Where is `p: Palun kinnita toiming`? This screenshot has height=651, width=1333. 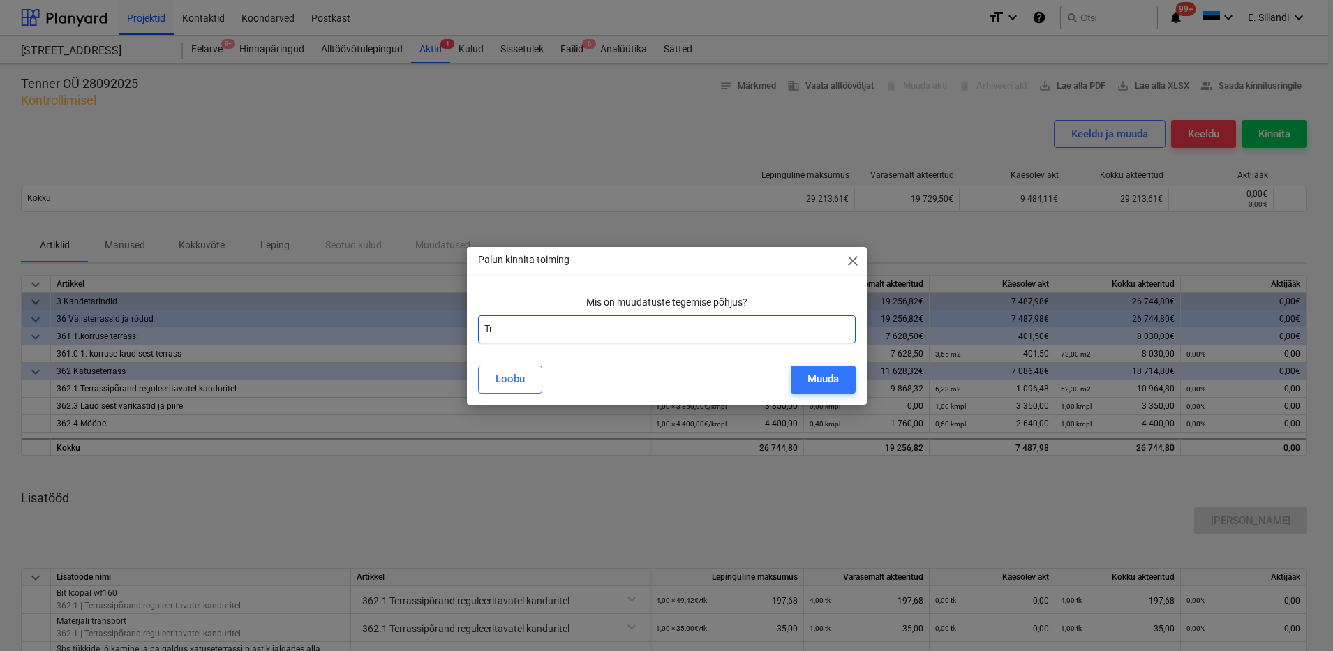 p: Palun kinnita toiming is located at coordinates (524, 260).